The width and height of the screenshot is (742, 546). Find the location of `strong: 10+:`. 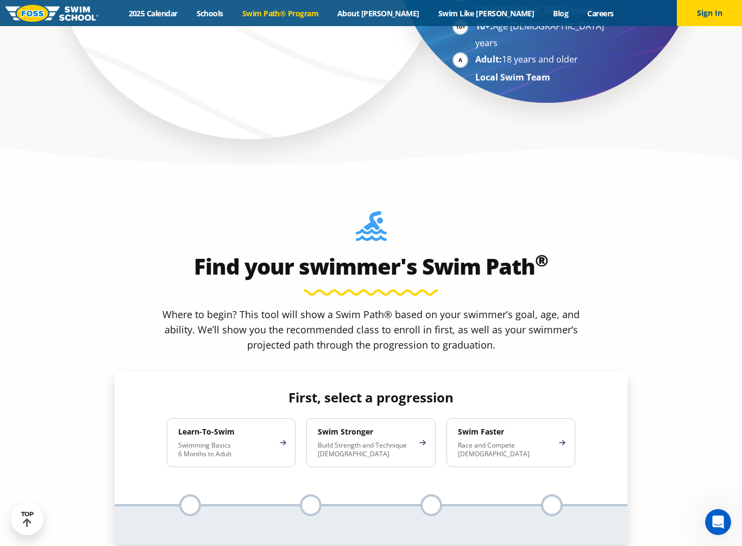

strong: 10+: is located at coordinates (484, 26).